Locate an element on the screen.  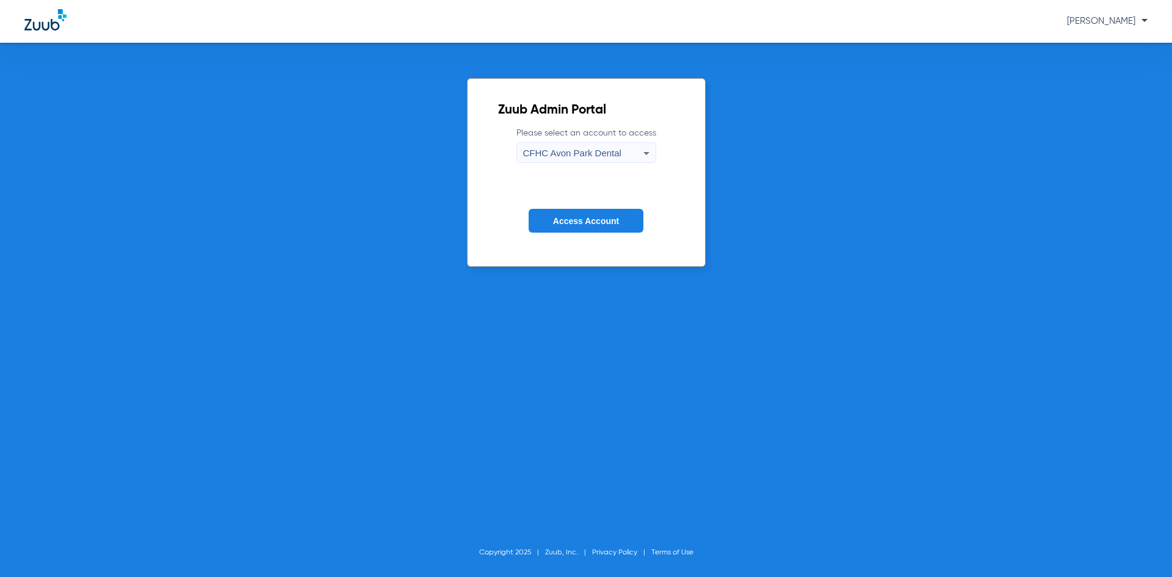
li: Copyright 2025 is located at coordinates (512, 553).